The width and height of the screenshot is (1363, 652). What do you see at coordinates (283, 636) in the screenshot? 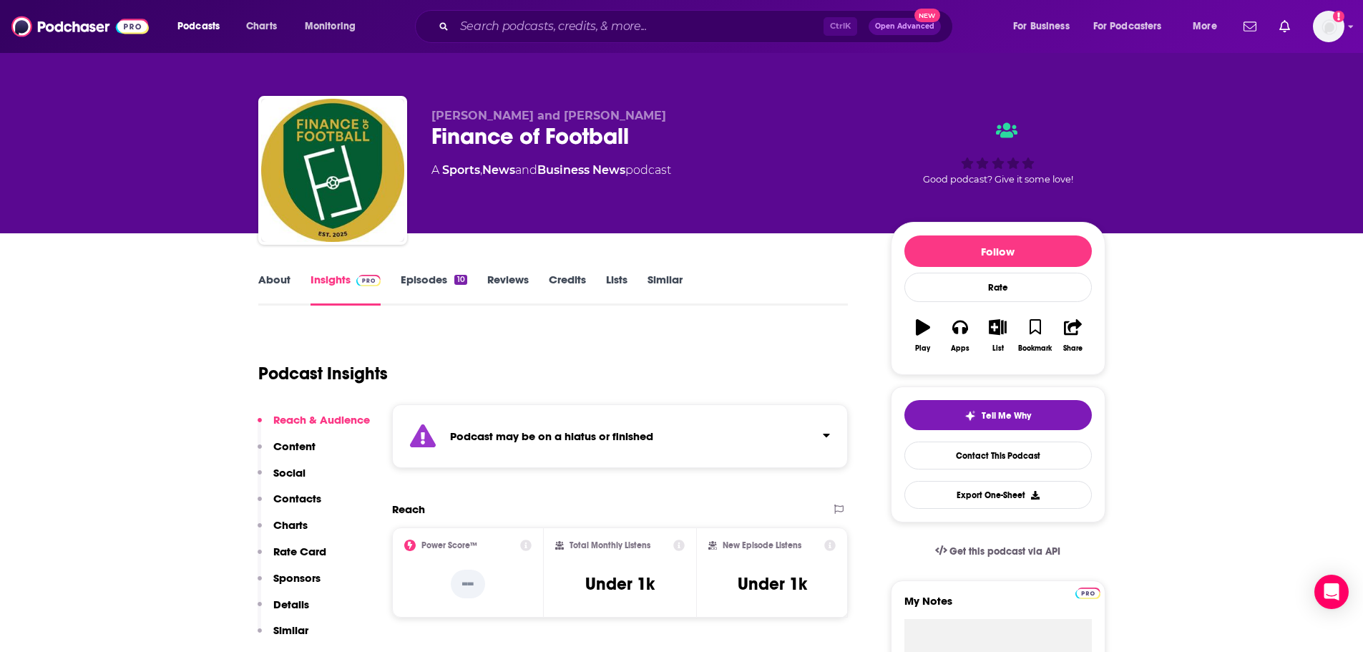
I see `button: Similar` at bounding box center [283, 636].